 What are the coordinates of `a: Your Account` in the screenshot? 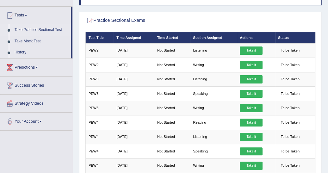 It's located at (36, 120).